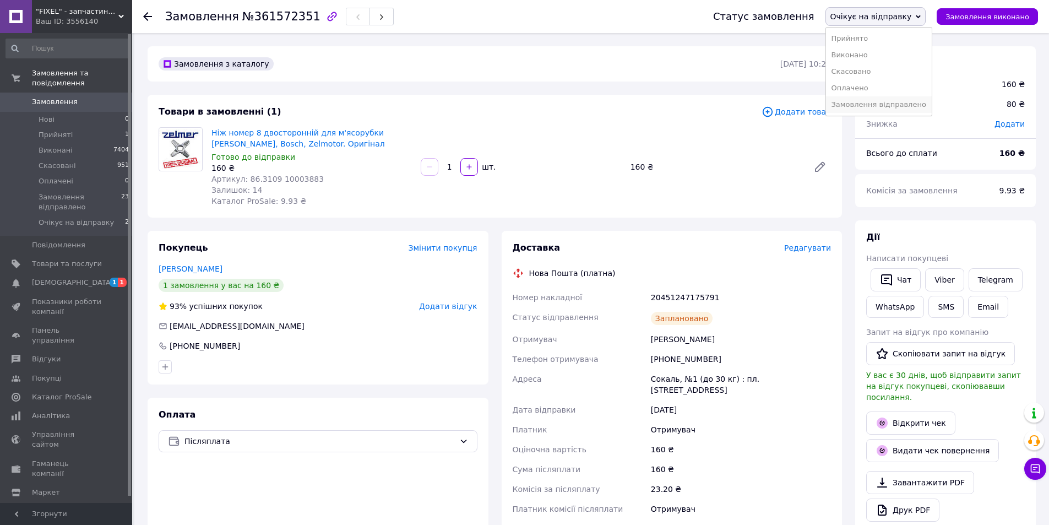 This screenshot has width=1049, height=525. Describe the element at coordinates (210, 306) in the screenshot. I see `div: успішних покупок` at that location.